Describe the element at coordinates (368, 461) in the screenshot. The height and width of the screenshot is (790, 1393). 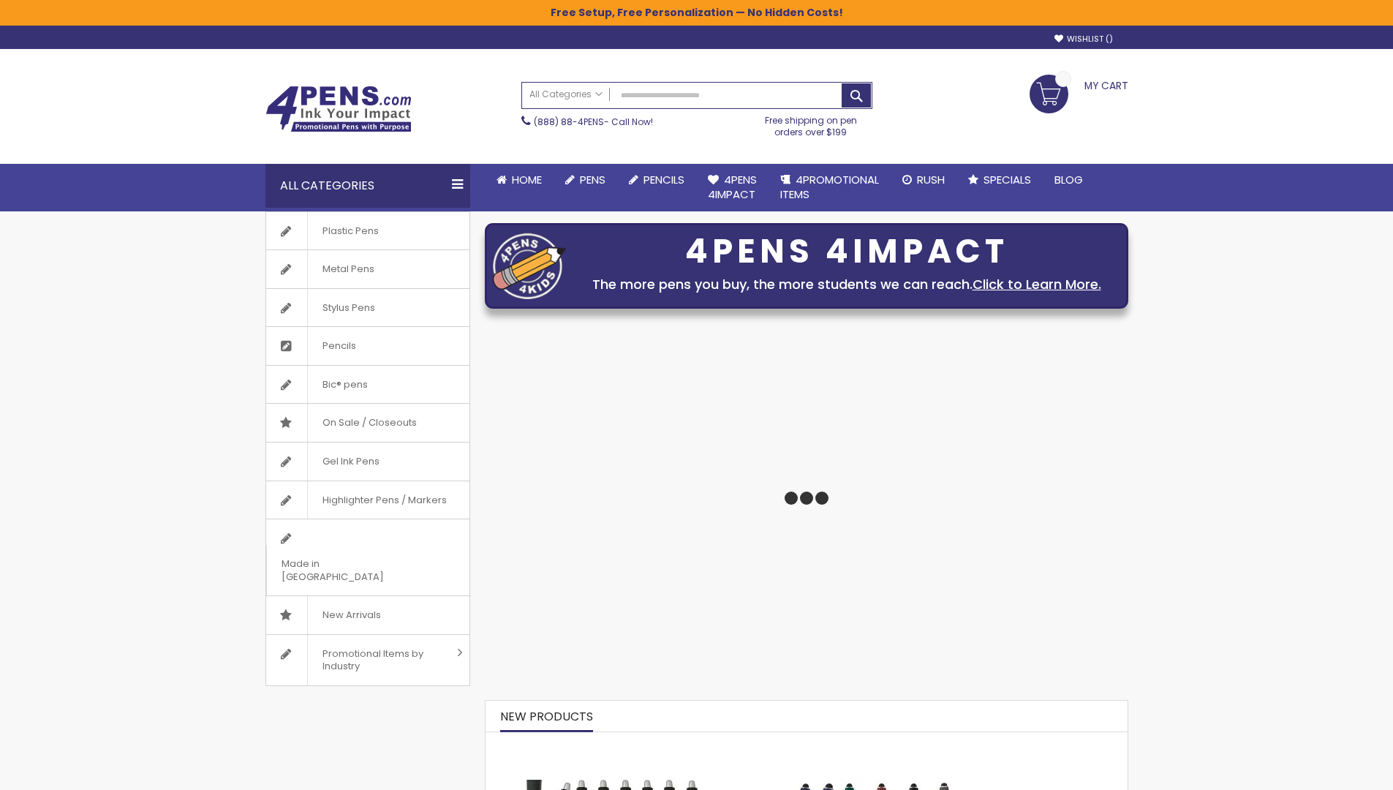
I see `a: Gel Ink Pens` at that location.